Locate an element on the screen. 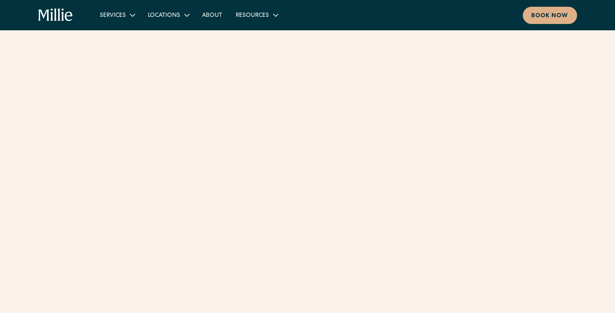 Image resolution: width=615 pixels, height=313 pixels. a: Book now is located at coordinates (550, 15).